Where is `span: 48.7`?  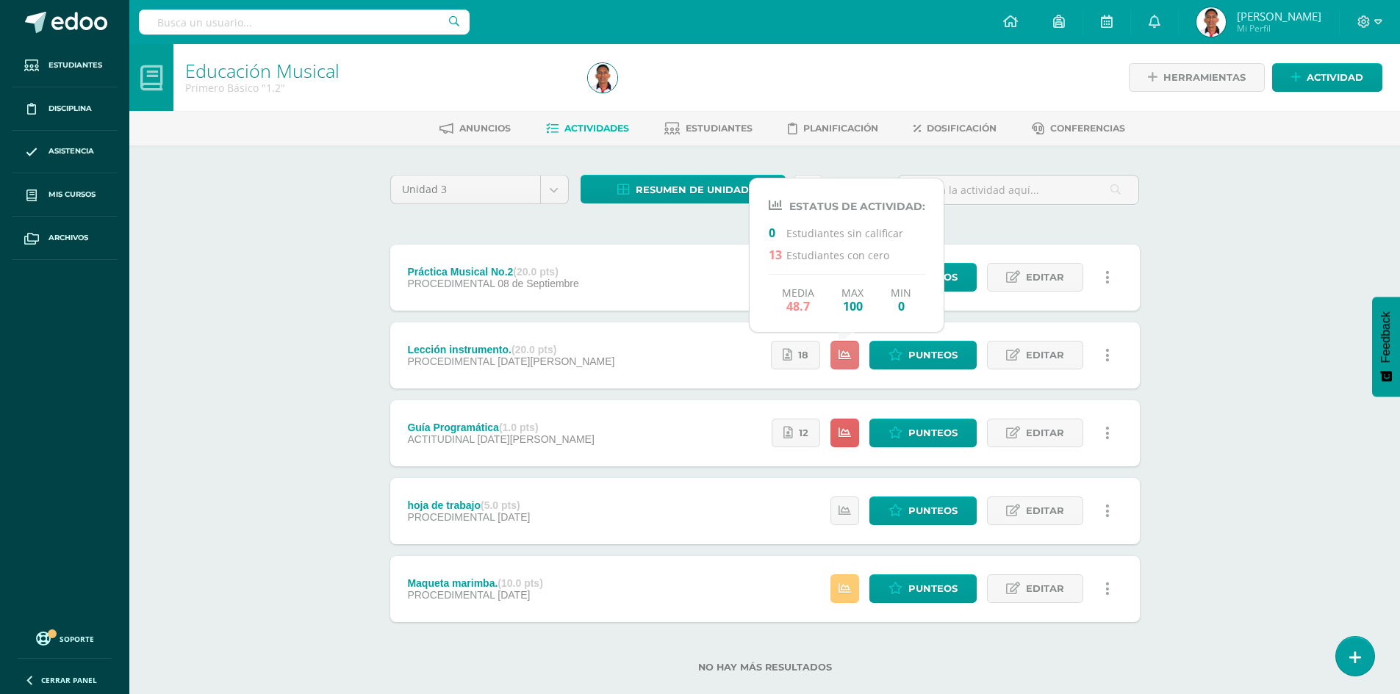 span: 48.7 is located at coordinates (798, 306).